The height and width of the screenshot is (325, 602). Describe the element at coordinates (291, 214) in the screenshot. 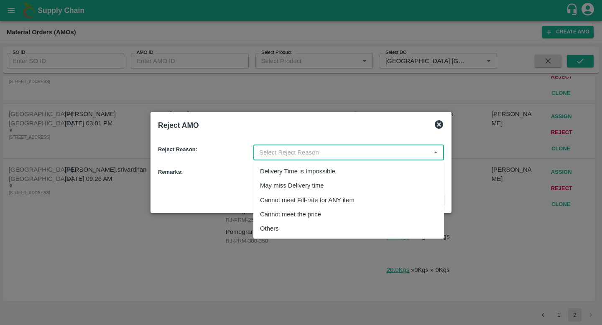

I see `div: Cannot meet the price` at that location.